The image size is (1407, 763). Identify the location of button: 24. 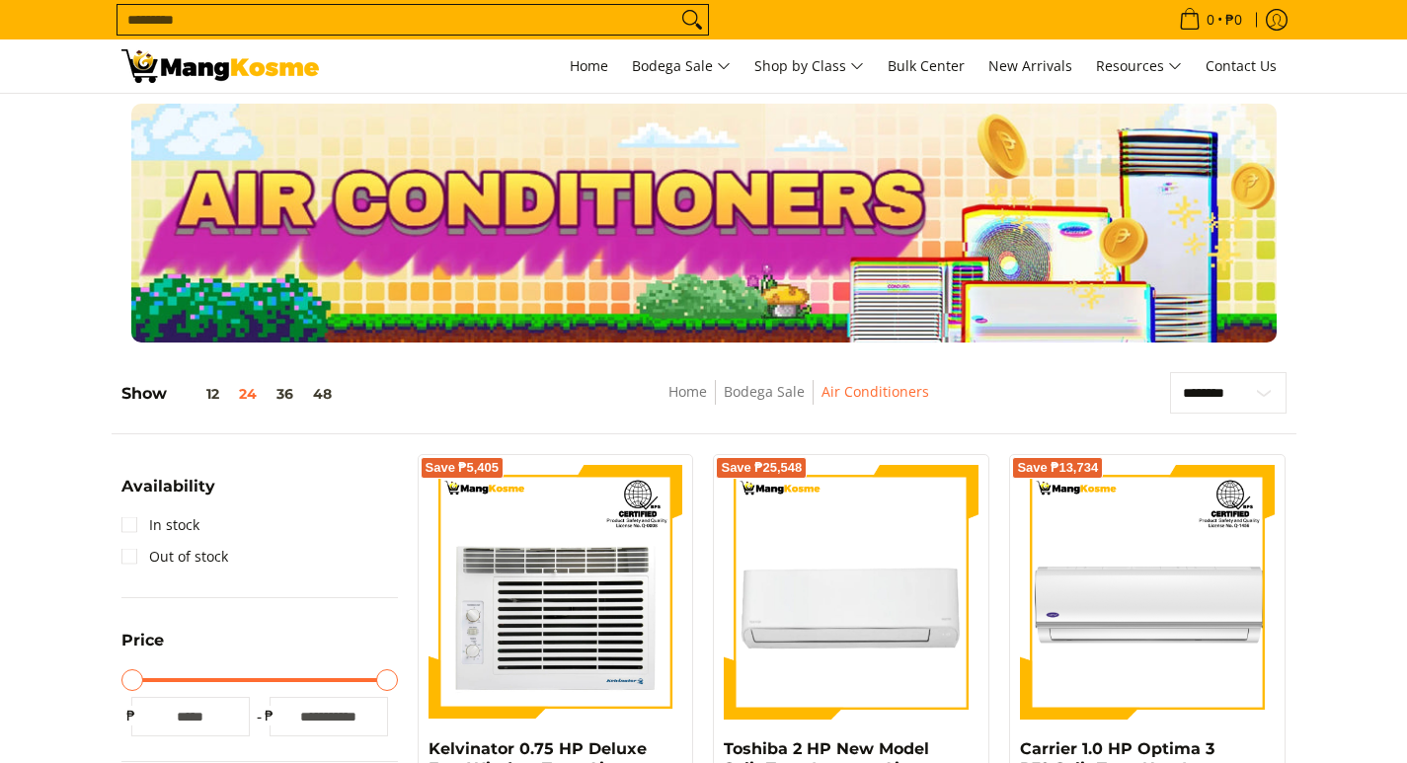
(248, 394).